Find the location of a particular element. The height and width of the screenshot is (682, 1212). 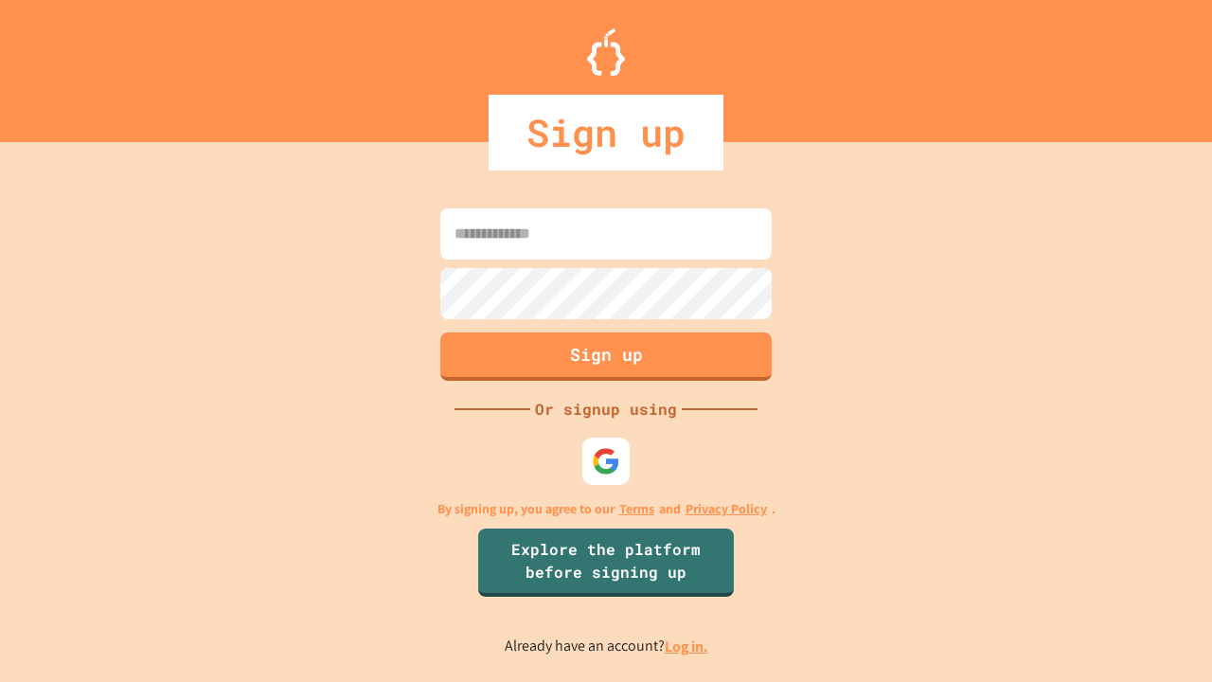

a: Privacy Policy is located at coordinates (726, 508).